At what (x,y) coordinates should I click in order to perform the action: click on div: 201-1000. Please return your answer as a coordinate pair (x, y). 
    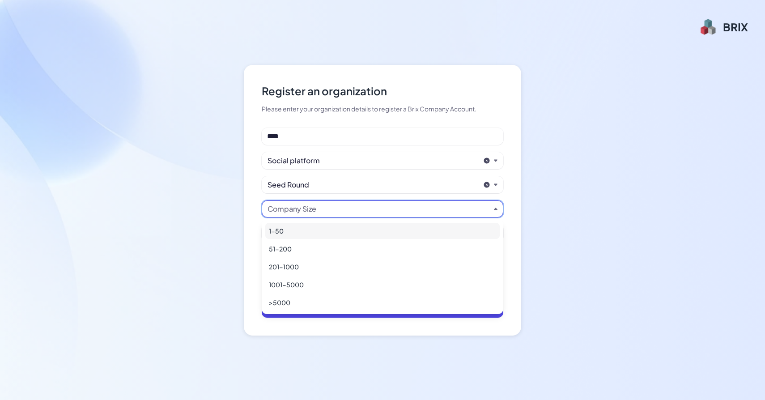
    Looking at the image, I should click on (382, 266).